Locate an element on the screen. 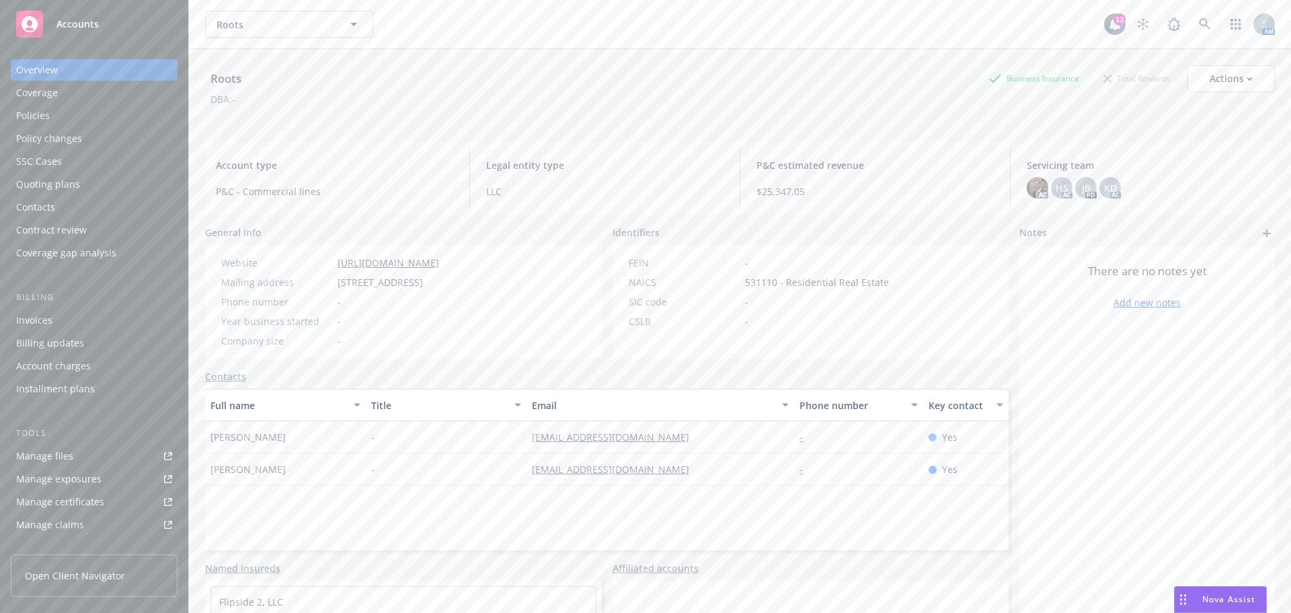 Image resolution: width=1291 pixels, height=613 pixels. a: Switch app is located at coordinates (1236, 24).